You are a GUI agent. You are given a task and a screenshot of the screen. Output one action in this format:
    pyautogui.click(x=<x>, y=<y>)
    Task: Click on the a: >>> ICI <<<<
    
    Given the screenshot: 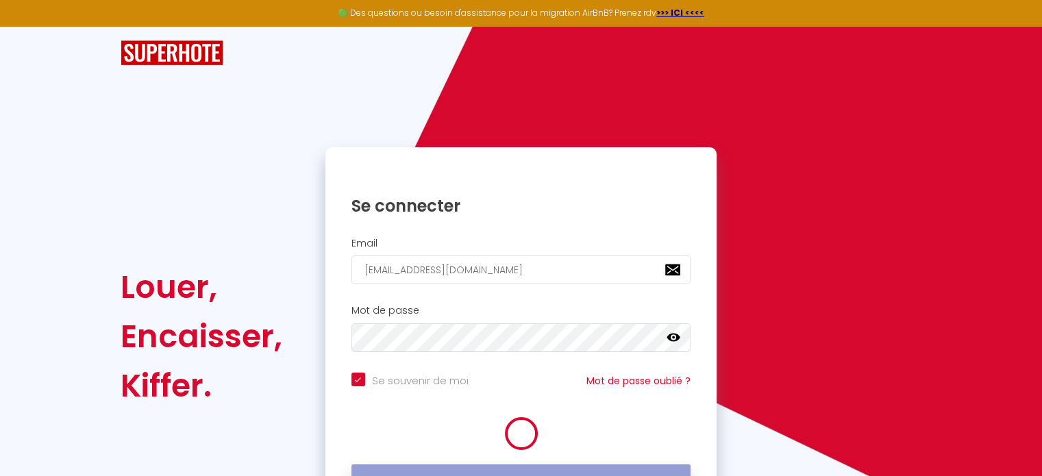 What is the action you would take?
    pyautogui.click(x=680, y=12)
    